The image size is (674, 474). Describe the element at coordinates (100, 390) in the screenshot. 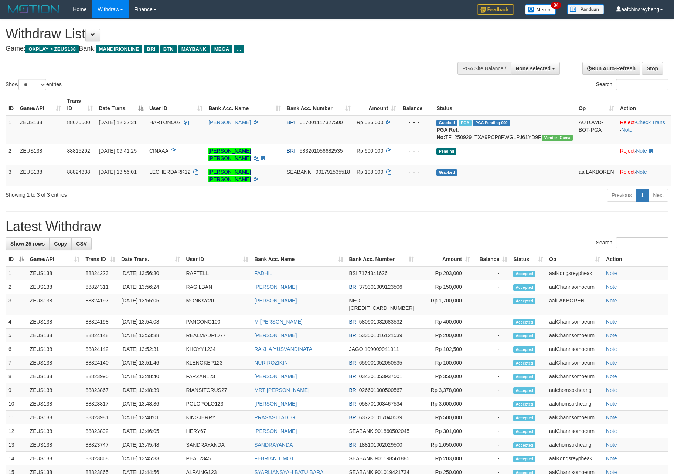

I see `td: 88823867` at that location.